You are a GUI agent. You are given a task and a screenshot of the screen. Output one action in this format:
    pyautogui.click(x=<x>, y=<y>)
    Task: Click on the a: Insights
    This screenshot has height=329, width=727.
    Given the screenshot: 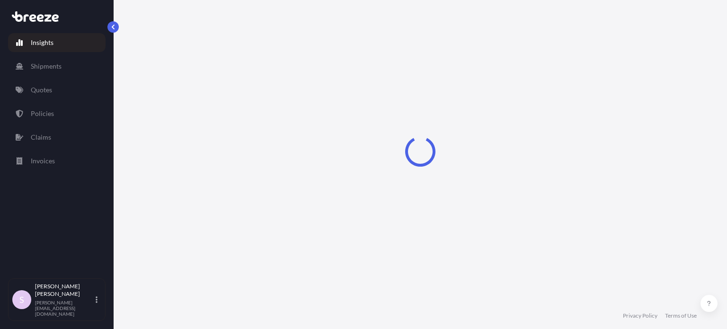 What is the action you would take?
    pyautogui.click(x=57, y=43)
    